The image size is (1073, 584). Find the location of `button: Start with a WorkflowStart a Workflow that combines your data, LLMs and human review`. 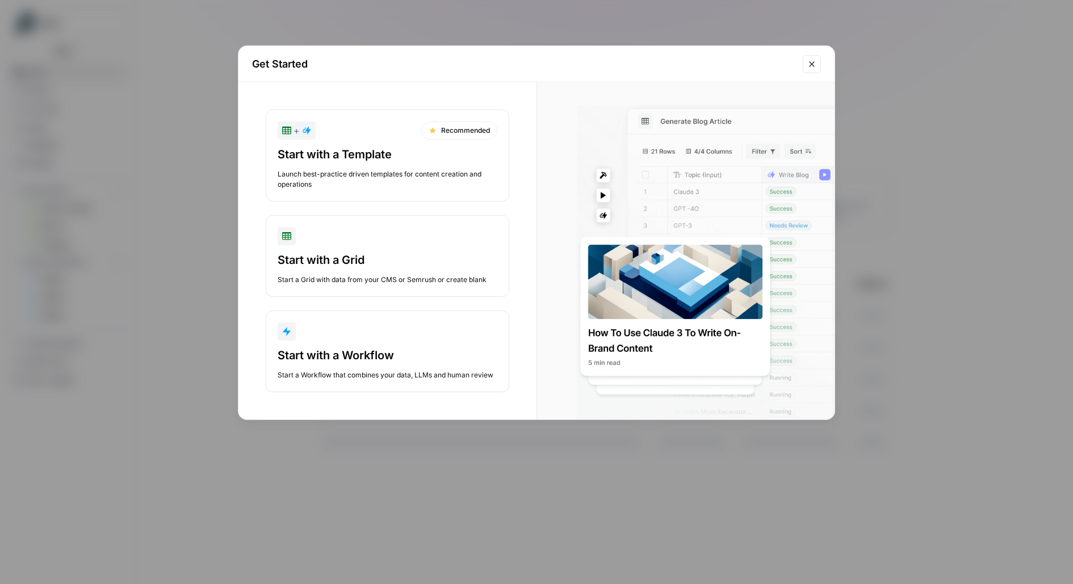

button: Start with a WorkflowStart a Workflow that combines your data, LLMs and human review is located at coordinates (387, 351).